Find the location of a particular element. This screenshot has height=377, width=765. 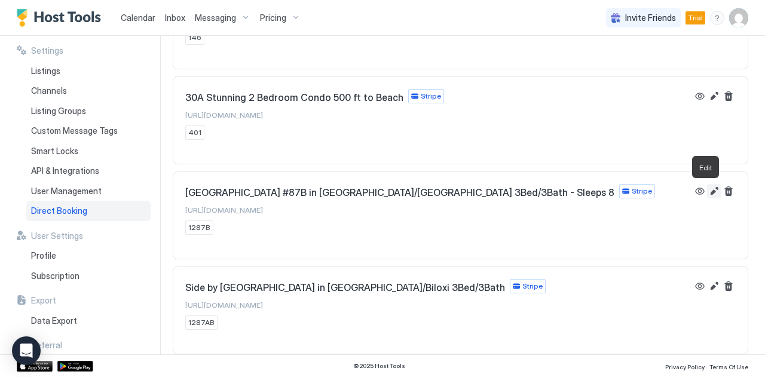

span: Custom Message Tags is located at coordinates (74, 131).